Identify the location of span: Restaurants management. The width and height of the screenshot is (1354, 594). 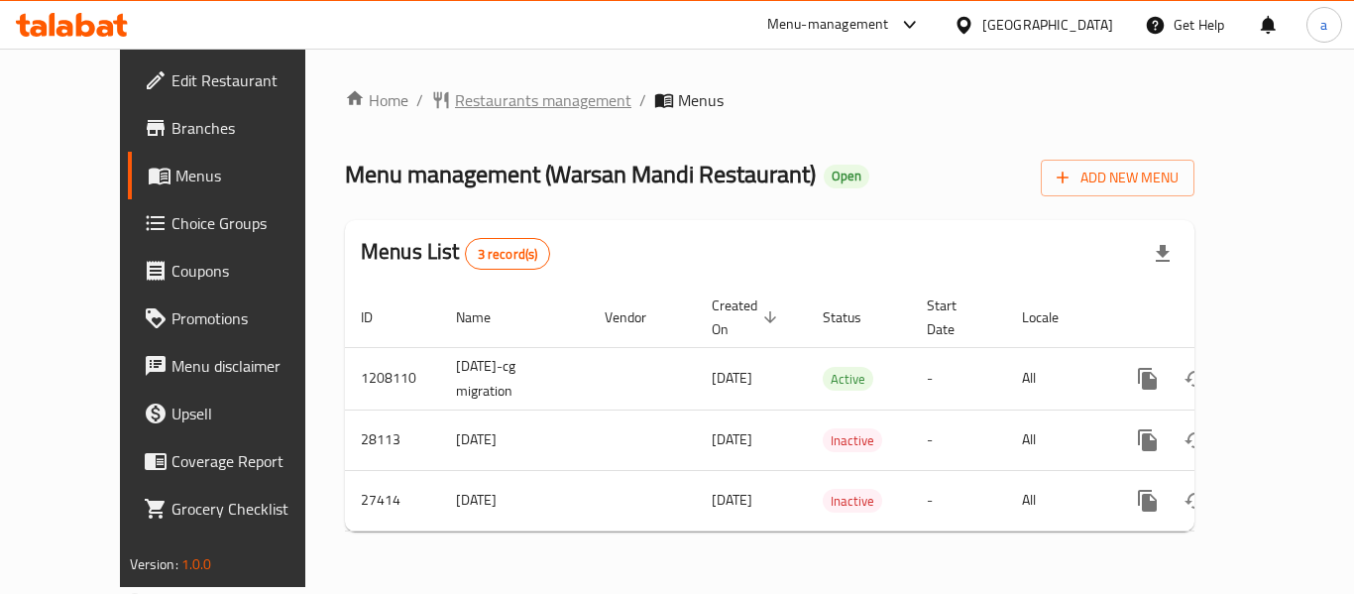
(543, 100).